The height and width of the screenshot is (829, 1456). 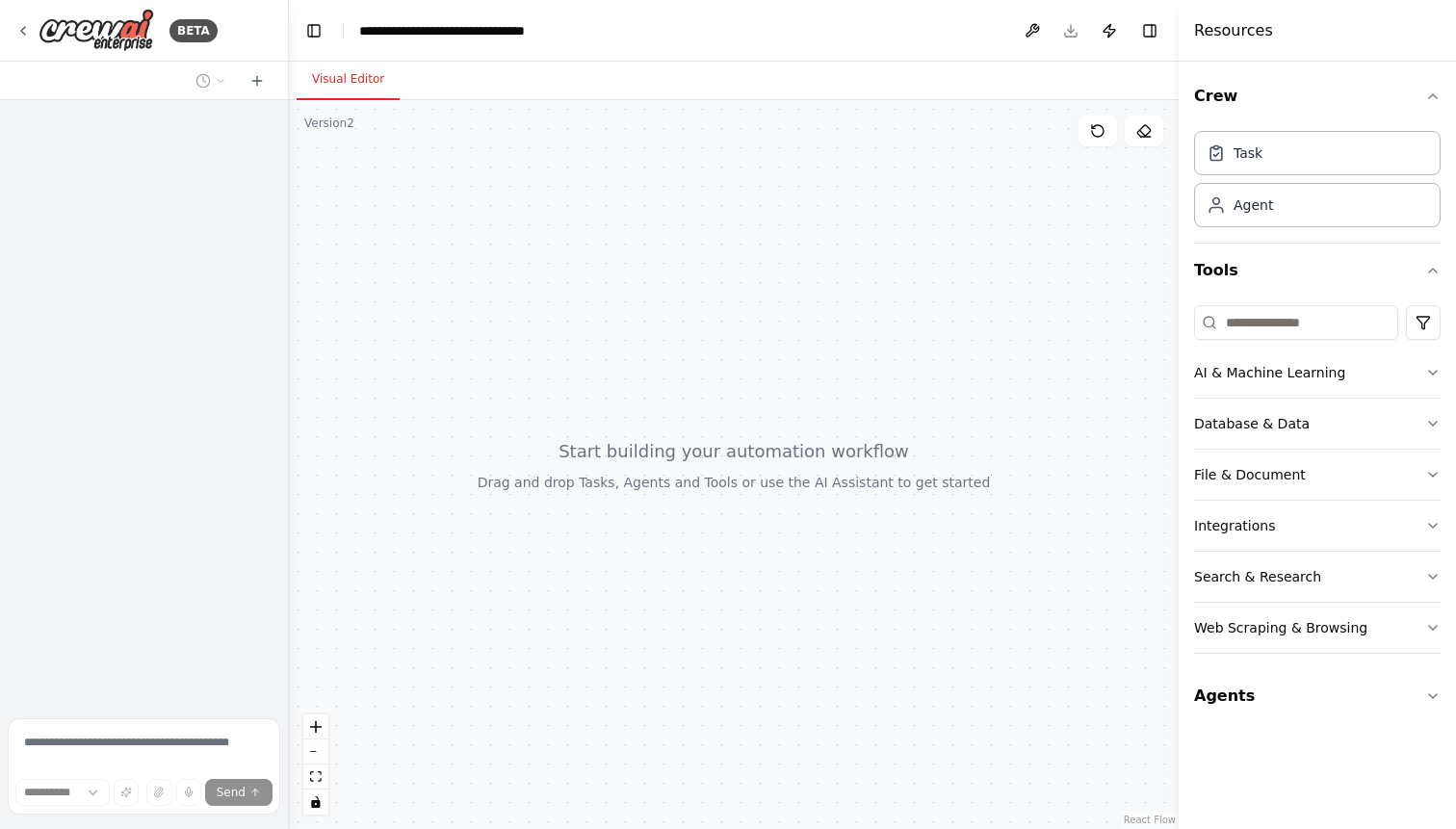 I want to click on div: AI & Machine Learning, so click(x=1269, y=373).